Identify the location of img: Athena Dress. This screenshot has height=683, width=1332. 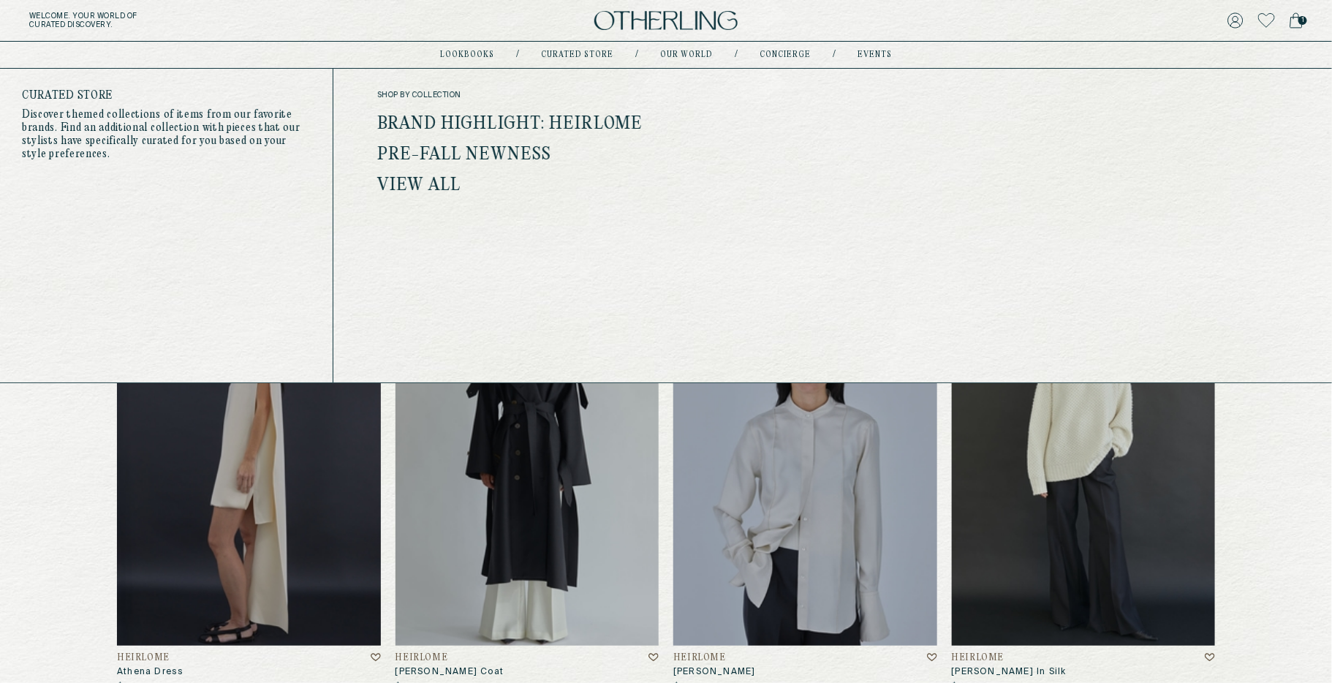
(248, 467).